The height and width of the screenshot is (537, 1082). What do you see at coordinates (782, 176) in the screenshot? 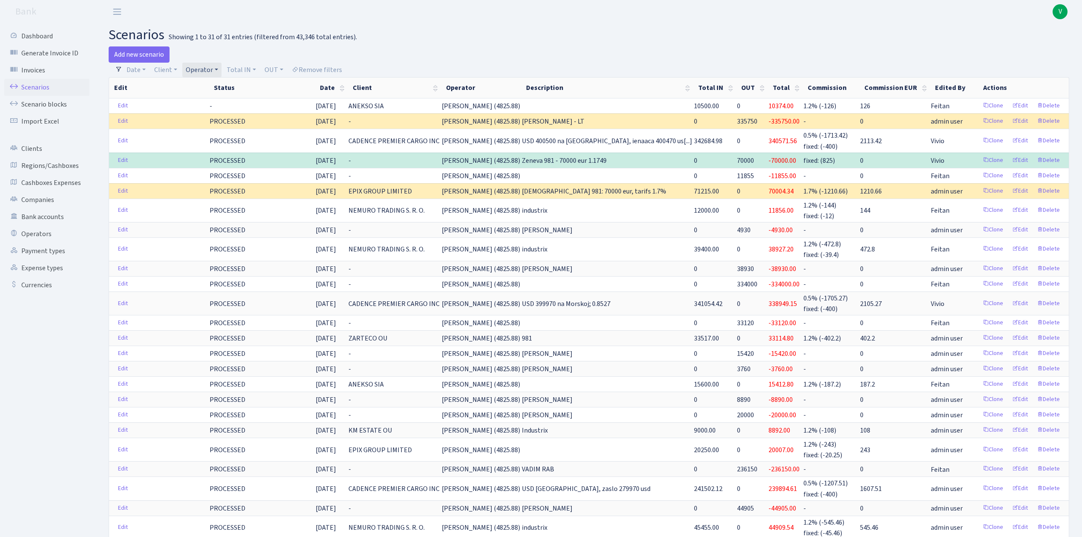
I see `span: -11855.00` at bounding box center [782, 176].